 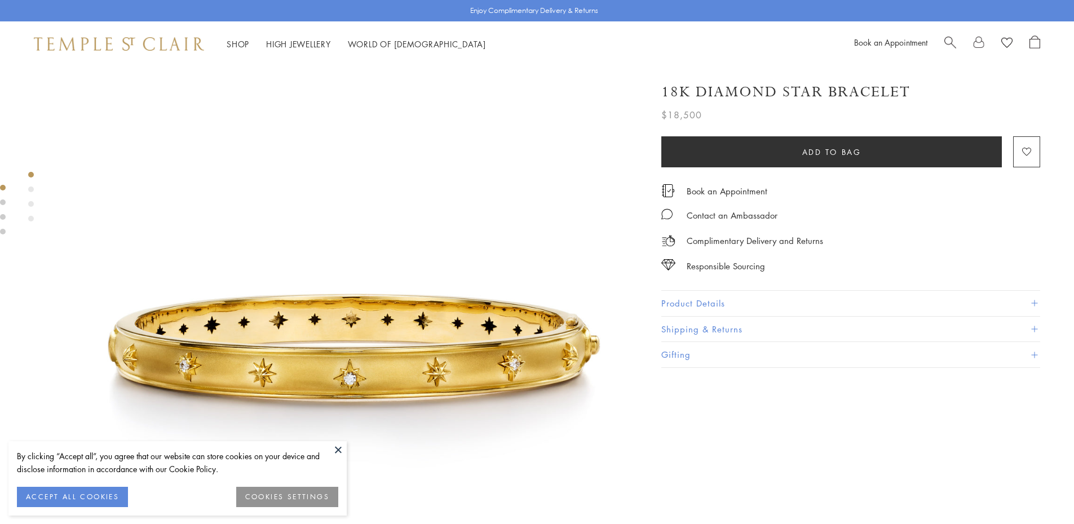 What do you see at coordinates (1034, 44) in the screenshot?
I see `a: Open Shopping Bag` at bounding box center [1034, 44].